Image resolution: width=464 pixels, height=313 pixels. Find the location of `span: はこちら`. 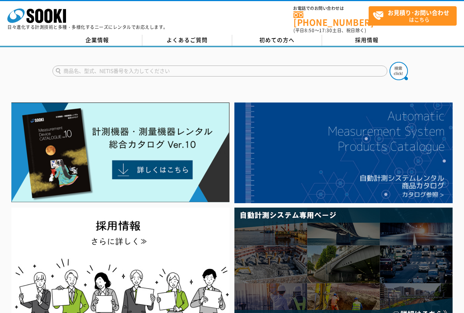

span: はこちら is located at coordinates (414, 16).